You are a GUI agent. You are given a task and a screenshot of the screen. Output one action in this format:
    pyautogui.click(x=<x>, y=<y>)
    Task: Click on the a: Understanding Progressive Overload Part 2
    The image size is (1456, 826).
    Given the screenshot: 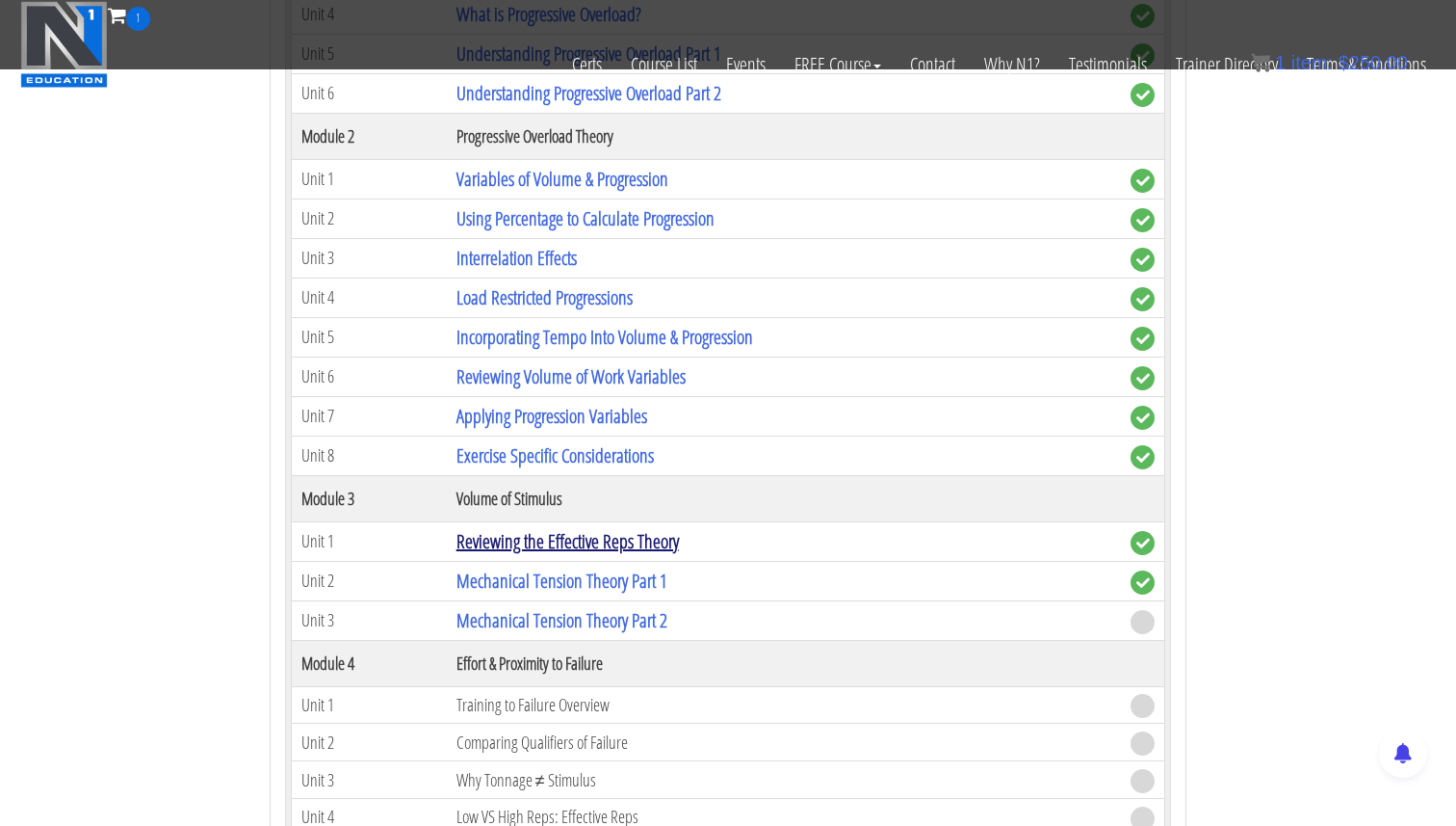 What is the action you would take?
    pyautogui.click(x=588, y=92)
    